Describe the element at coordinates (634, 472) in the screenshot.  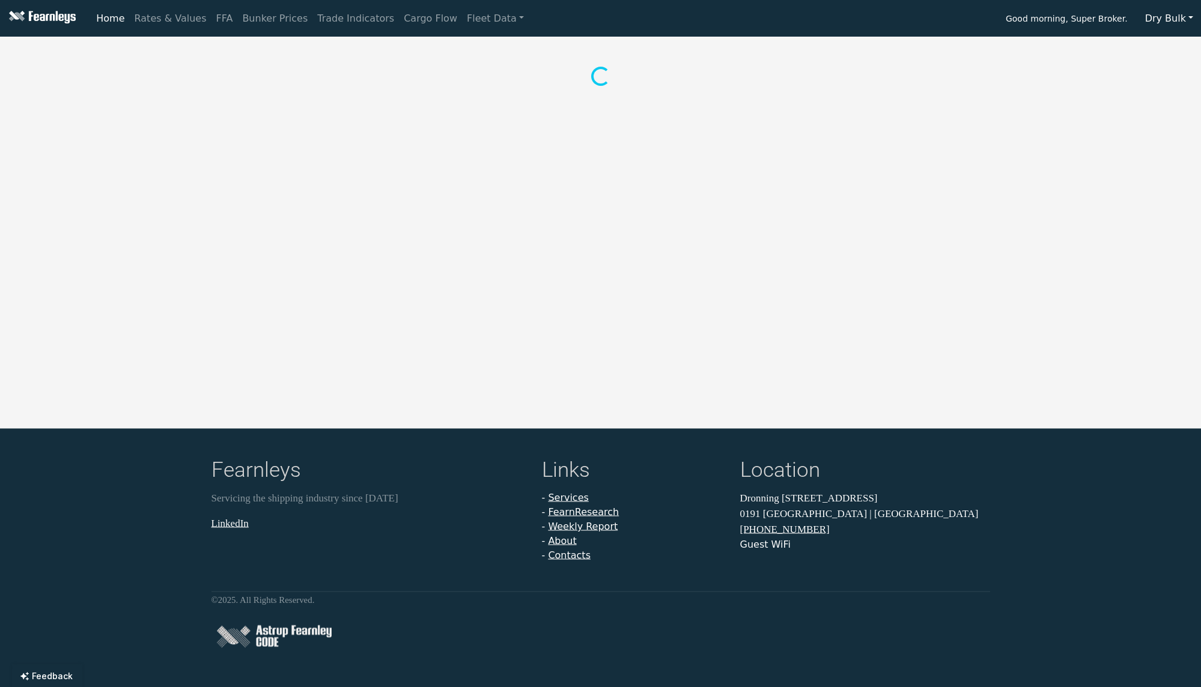
I see `h4: Links` at that location.